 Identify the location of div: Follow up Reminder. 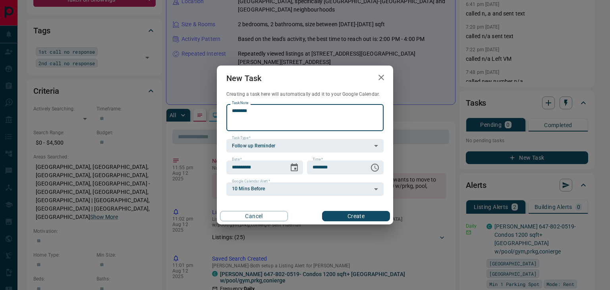
(305, 146).